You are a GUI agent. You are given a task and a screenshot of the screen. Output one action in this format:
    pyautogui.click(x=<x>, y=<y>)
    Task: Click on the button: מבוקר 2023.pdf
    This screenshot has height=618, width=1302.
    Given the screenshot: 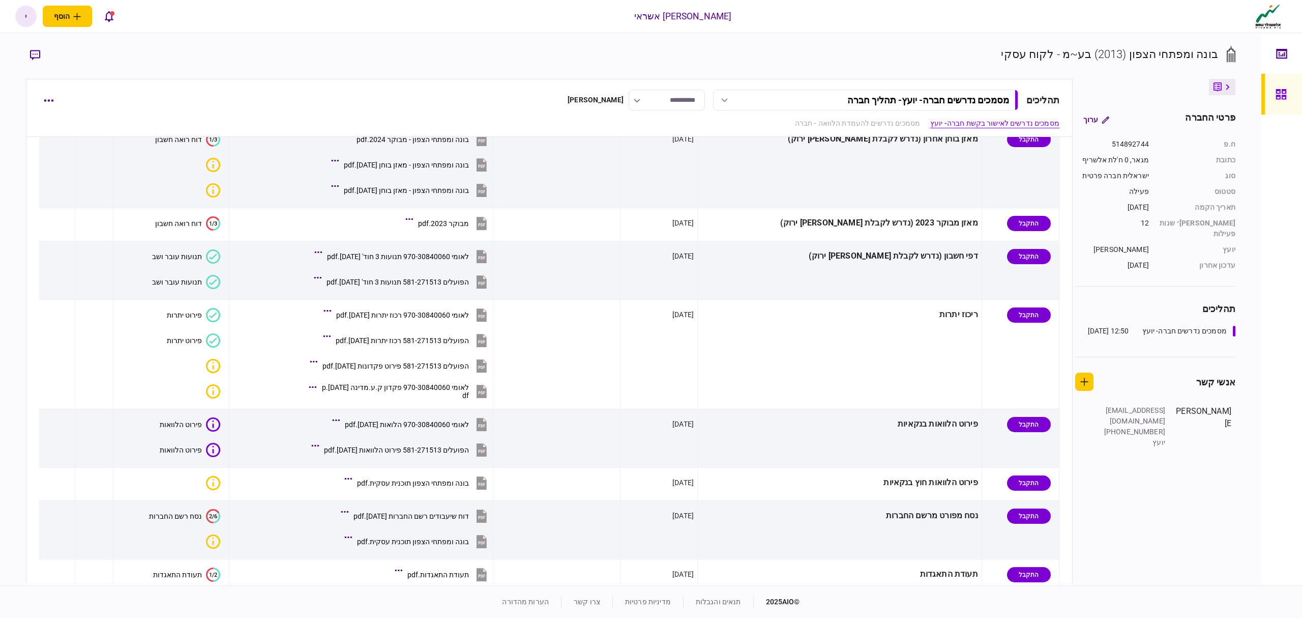 What is the action you would take?
    pyautogui.click(x=449, y=223)
    